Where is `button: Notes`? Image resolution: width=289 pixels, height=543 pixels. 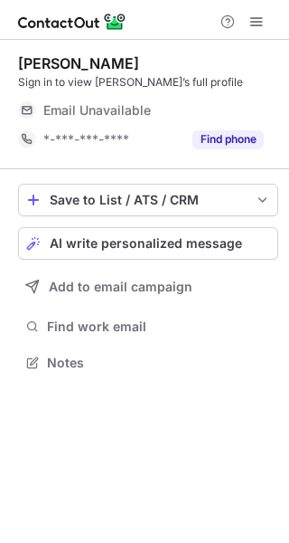
button: Notes is located at coordinates (148, 363).